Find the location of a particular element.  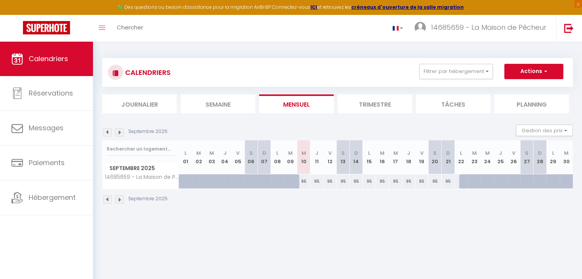

span: Septembre 2025 is located at coordinates (140, 168).